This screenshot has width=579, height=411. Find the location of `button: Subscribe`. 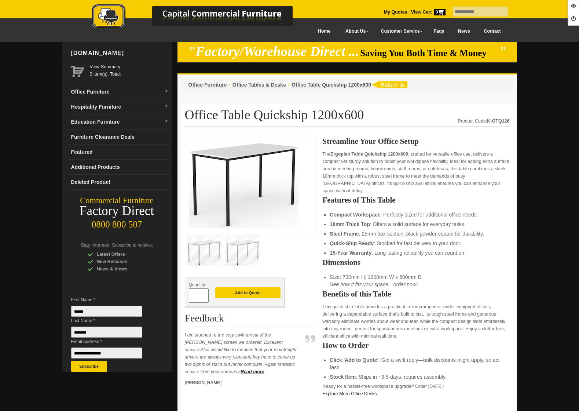

button: Subscribe is located at coordinates (89, 366).